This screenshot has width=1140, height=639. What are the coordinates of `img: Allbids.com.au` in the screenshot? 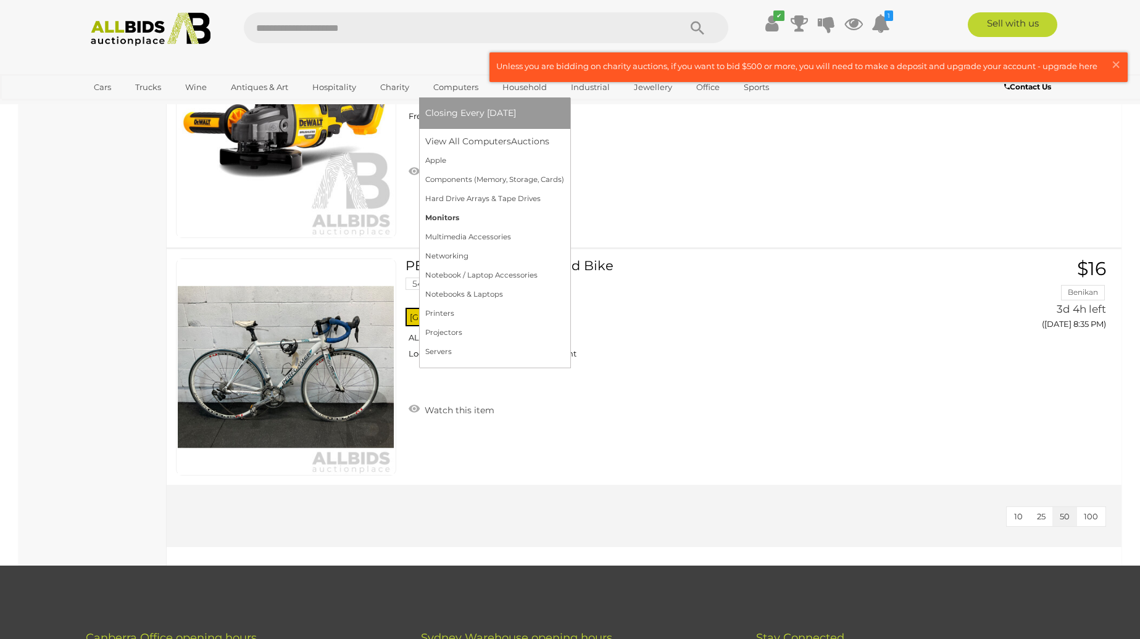 It's located at (151, 29).